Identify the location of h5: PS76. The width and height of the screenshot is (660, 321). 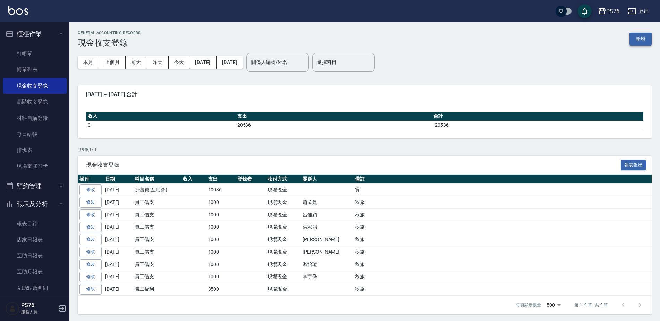
(39, 305).